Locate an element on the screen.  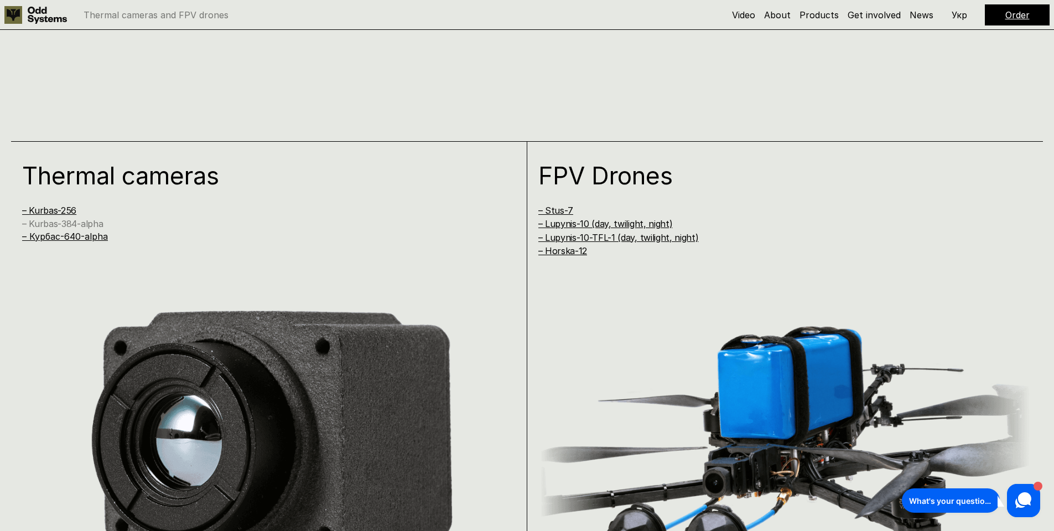
h1: FPV Drones is located at coordinates (770, 175).